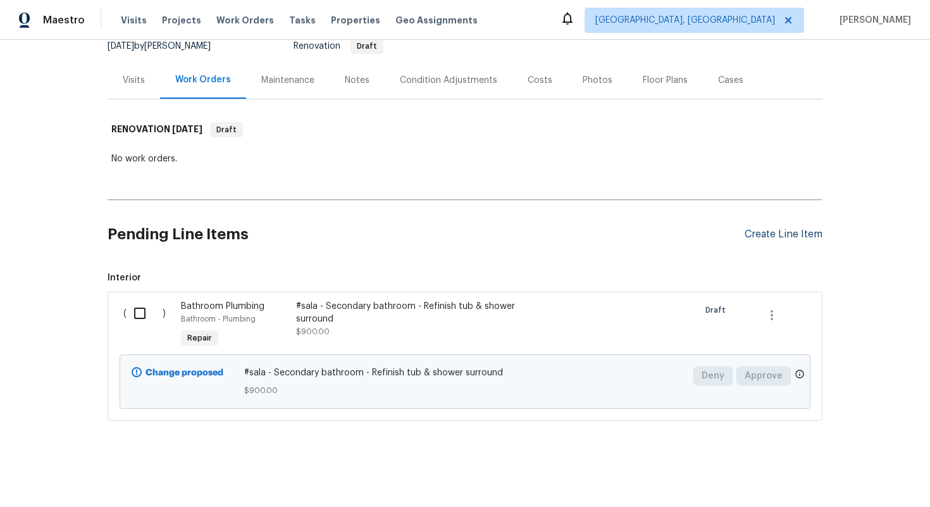 The width and height of the screenshot is (930, 507). What do you see at coordinates (357, 80) in the screenshot?
I see `div: Notes` at bounding box center [357, 80].